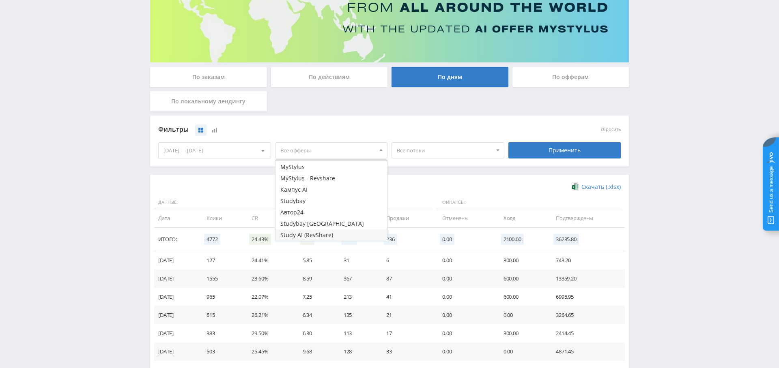 This screenshot has height=368, width=779. I want to click on td: 41, so click(406, 297).